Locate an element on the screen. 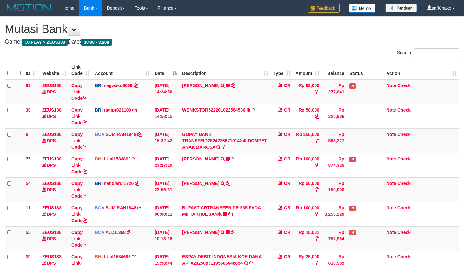 Image resolution: width=464 pixels, height=265 pixels. td: Rp 10,081 is located at coordinates (307, 238).